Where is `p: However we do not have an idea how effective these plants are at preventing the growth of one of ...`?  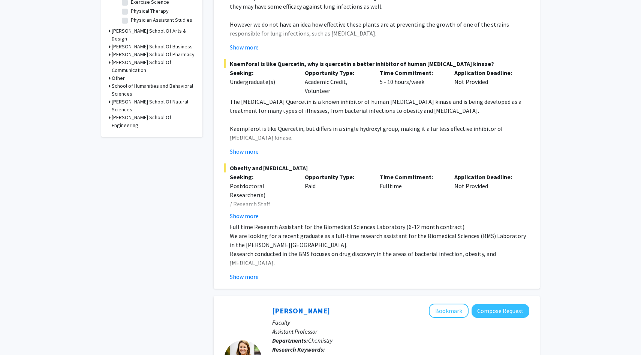 p: However we do not have an idea how effective these plants are at preventing the growth of one of ... is located at coordinates (379, 29).